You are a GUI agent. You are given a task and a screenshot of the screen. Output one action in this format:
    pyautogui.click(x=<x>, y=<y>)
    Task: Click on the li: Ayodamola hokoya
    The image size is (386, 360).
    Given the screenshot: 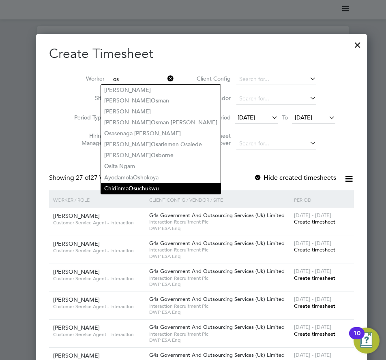 What is the action you would take?
    pyautogui.click(x=160, y=177)
    